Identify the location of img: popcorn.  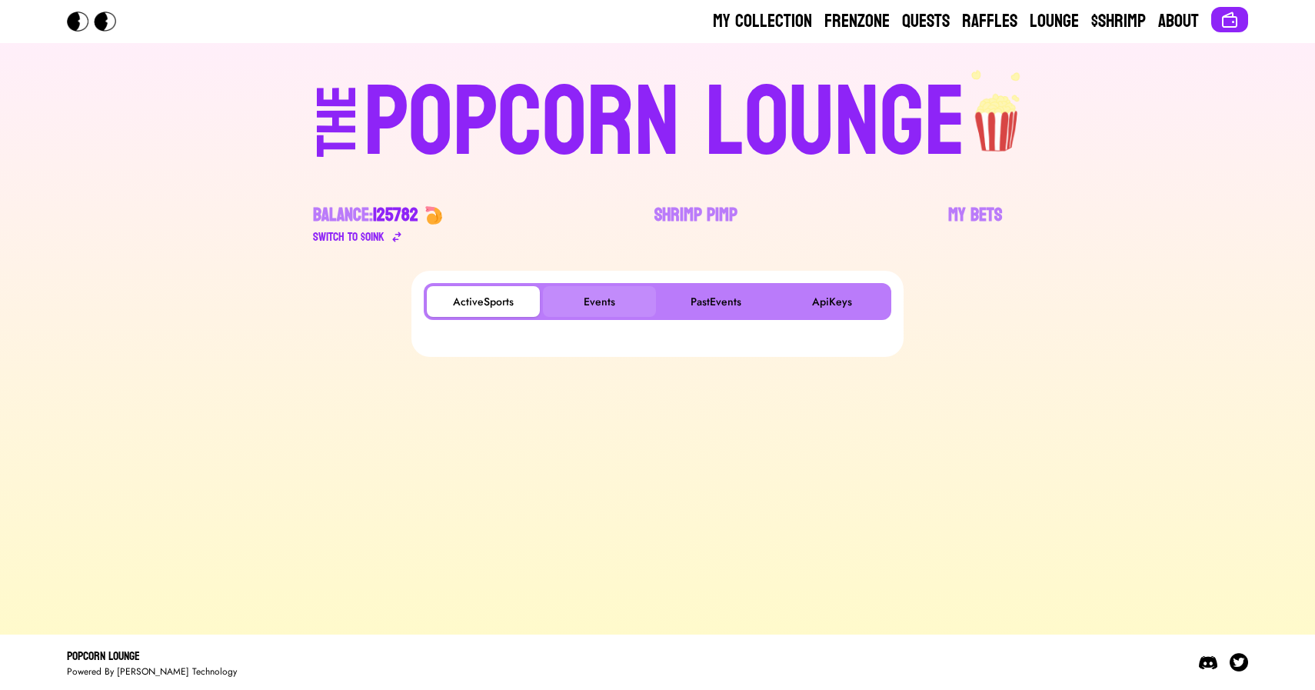
(997, 111).